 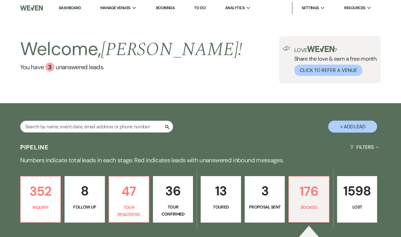 What do you see at coordinates (329, 70) in the screenshot?
I see `button: Click to Refer a Venue` at bounding box center [329, 70].